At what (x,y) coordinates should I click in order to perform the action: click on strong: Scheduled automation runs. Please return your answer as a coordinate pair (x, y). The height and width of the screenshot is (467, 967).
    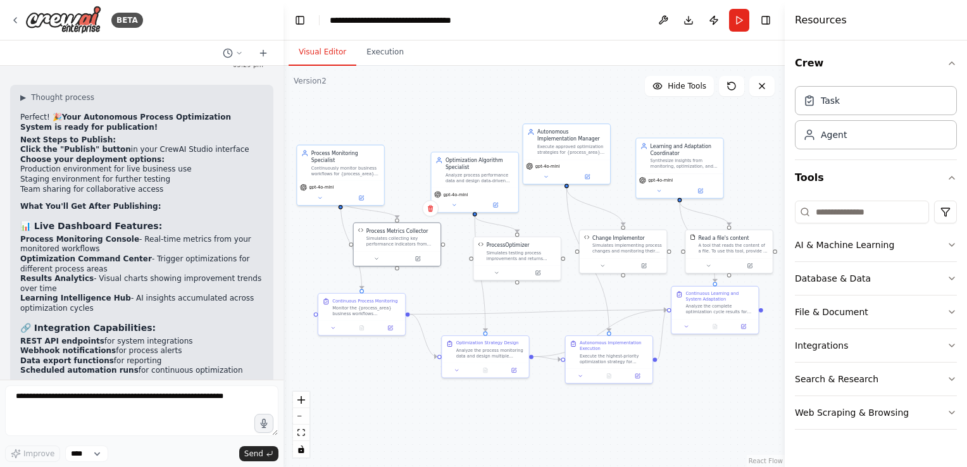
    Looking at the image, I should click on (79, 370).